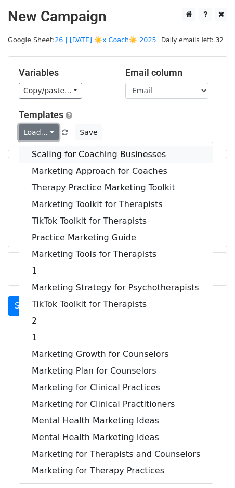 The image size is (235, 488). Describe the element at coordinates (116, 188) in the screenshot. I see `a: Therapy Practice Marketing Toolkit` at that location.